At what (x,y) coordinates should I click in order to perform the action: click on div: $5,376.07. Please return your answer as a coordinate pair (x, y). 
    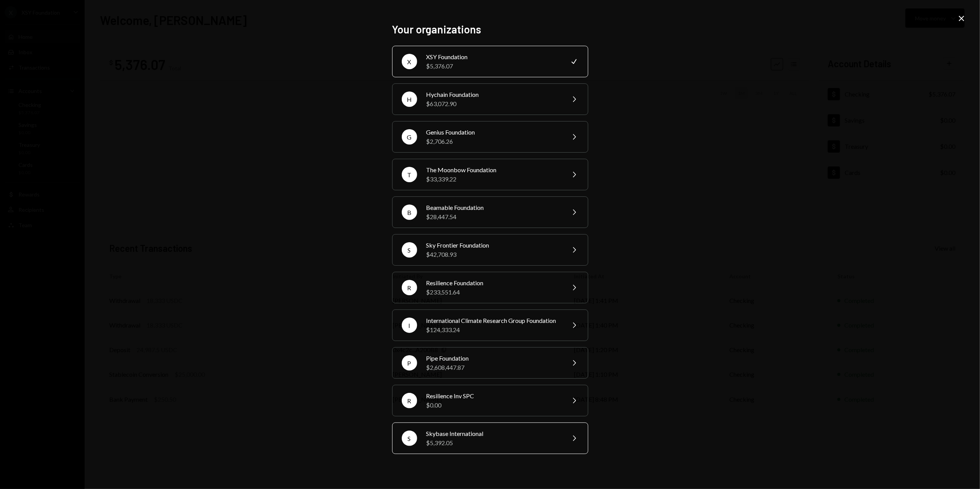
    Looking at the image, I should click on (493, 66).